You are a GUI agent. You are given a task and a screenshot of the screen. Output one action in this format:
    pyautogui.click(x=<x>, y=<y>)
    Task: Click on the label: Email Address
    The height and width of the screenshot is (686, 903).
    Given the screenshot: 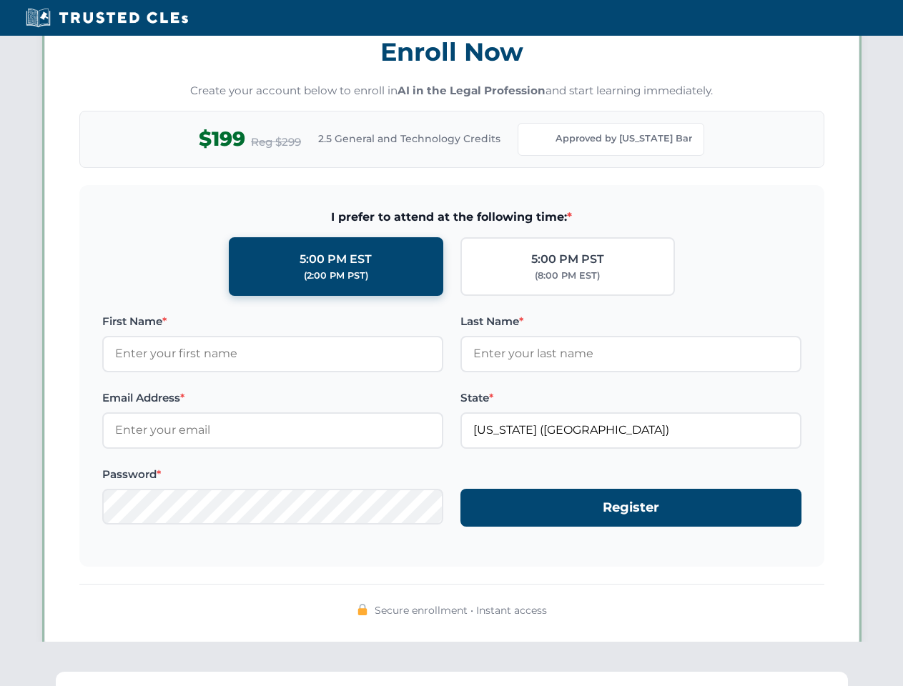 What is the action you would take?
    pyautogui.click(x=272, y=398)
    